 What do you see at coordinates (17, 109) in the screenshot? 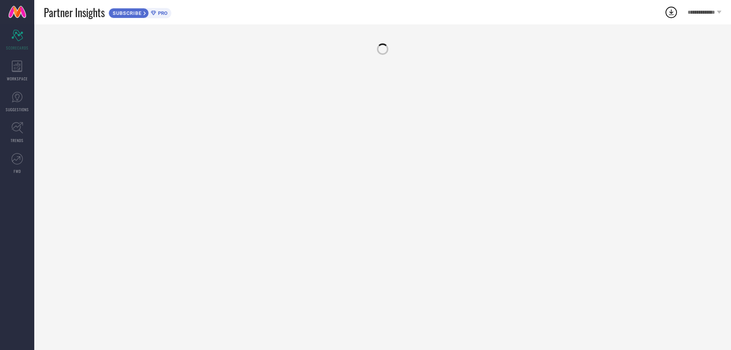
I see `span: SUGGESTIONS` at bounding box center [17, 109].